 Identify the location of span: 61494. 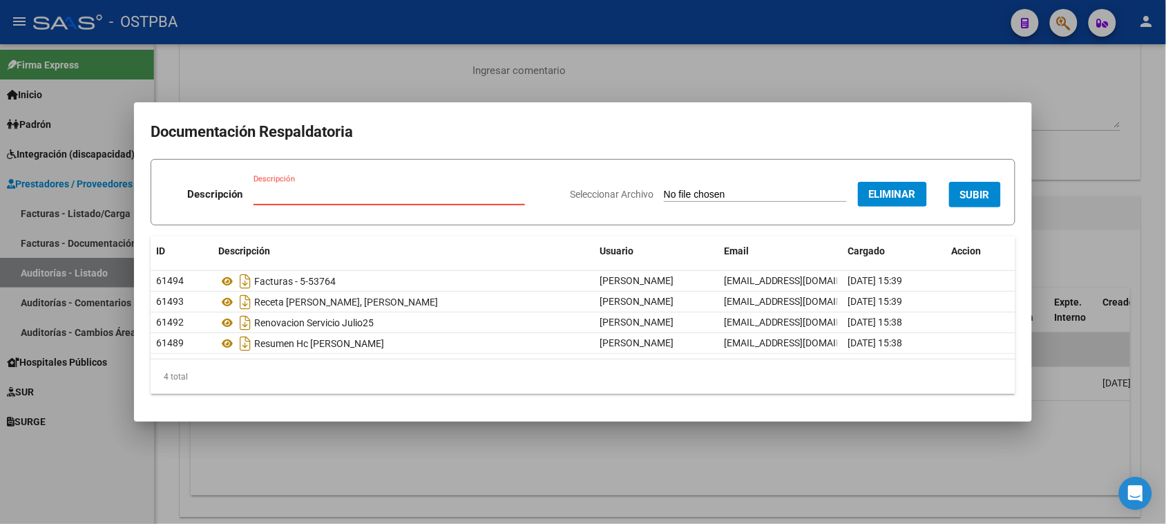
(170, 281).